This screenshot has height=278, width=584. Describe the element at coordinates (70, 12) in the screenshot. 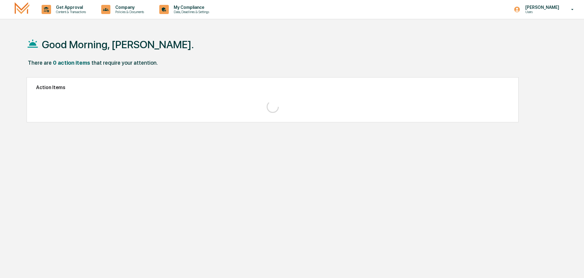

I see `p: Content & Transactions` at that location.